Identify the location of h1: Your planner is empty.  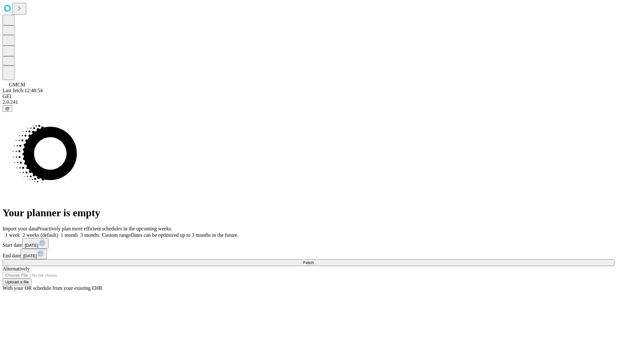
(309, 213).